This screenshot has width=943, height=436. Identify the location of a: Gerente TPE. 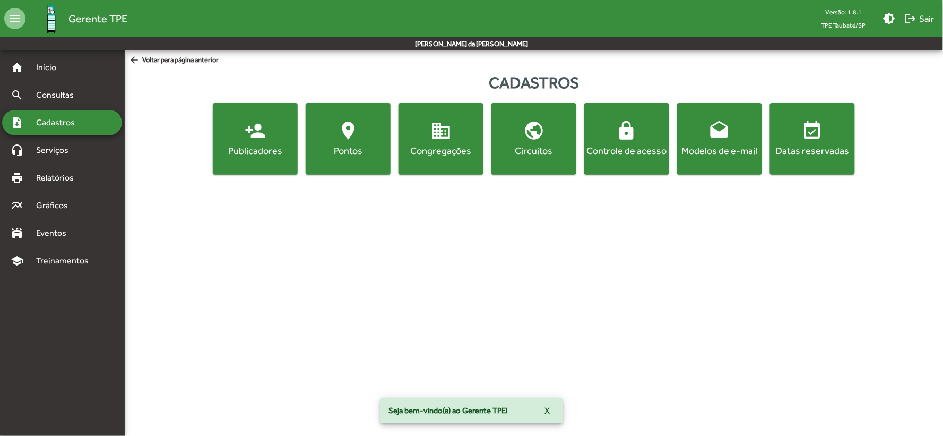
(76, 19).